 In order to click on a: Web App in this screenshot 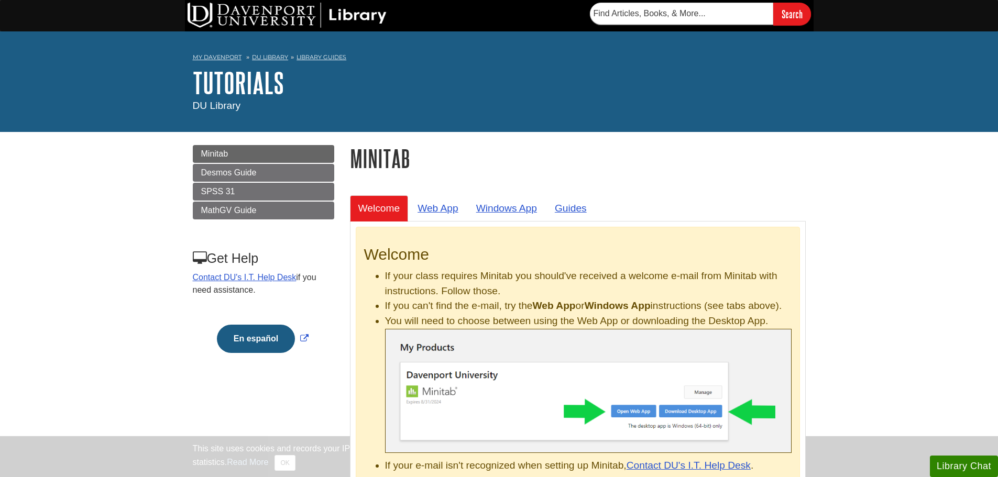, I will do `click(438, 208)`.